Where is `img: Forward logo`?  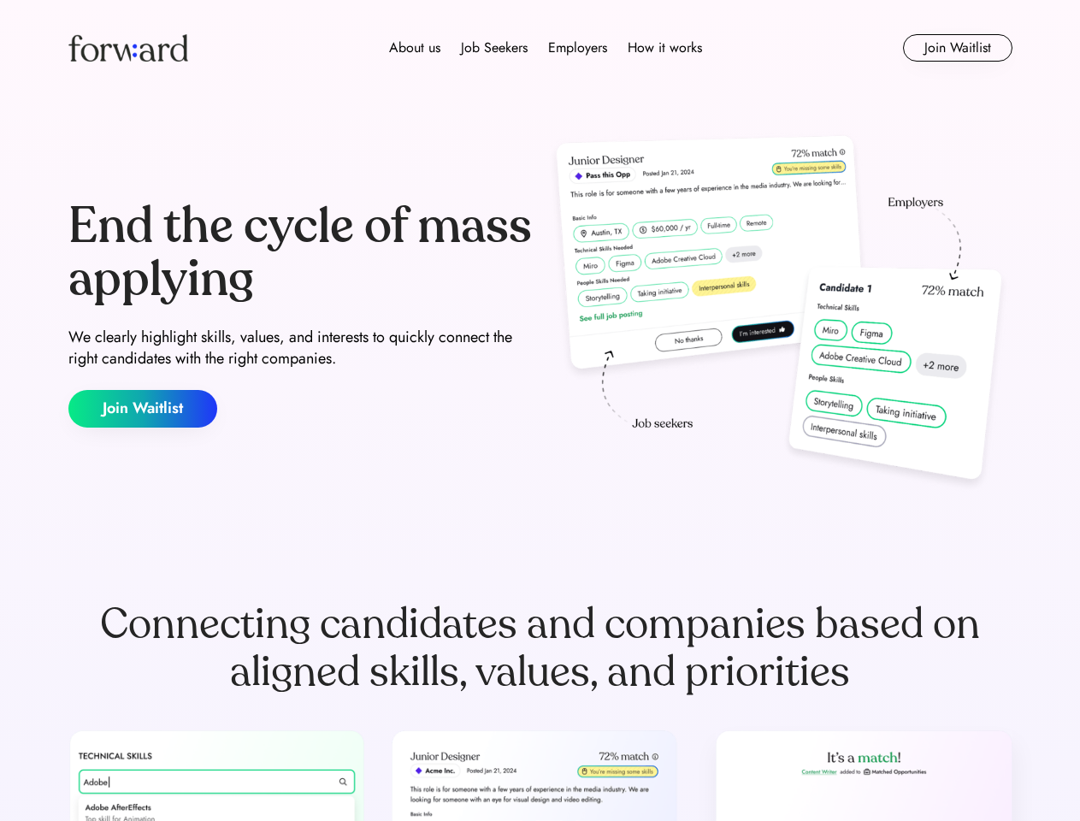 img: Forward logo is located at coordinates (128, 48).